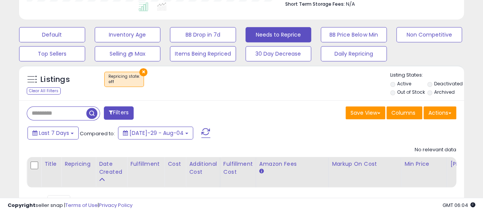  Describe the element at coordinates (292, 164) in the screenshot. I see `div: Amazon Fees` at that location.